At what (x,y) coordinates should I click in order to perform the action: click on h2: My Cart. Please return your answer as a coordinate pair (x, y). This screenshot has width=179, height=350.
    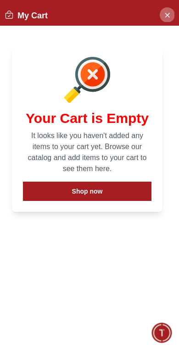
    Looking at the image, I should click on (26, 16).